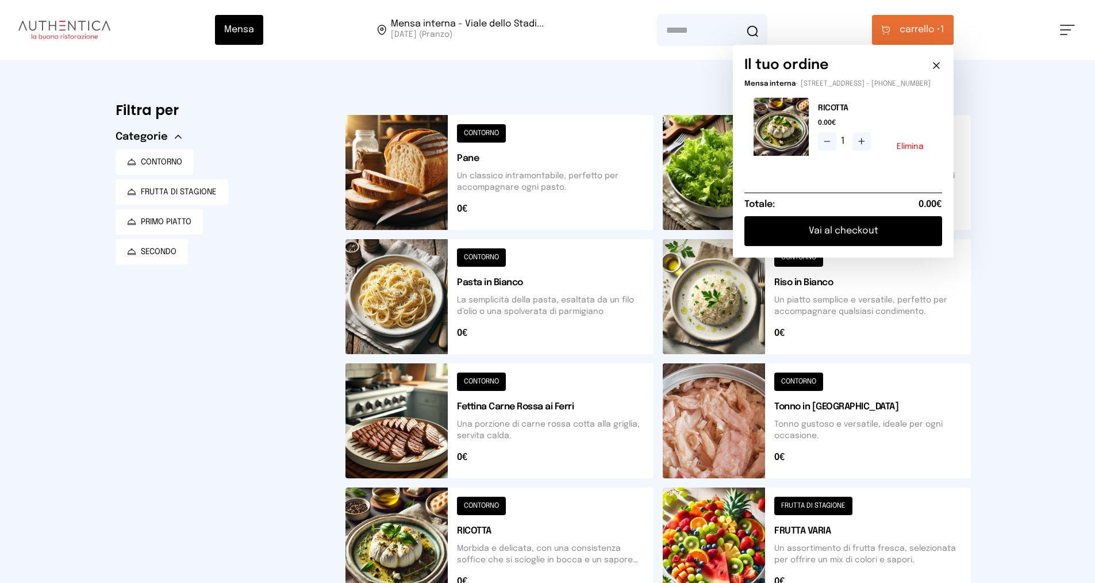 This screenshot has height=583, width=1095. What do you see at coordinates (155, 162) in the screenshot?
I see `button: CONTORNO` at bounding box center [155, 162].